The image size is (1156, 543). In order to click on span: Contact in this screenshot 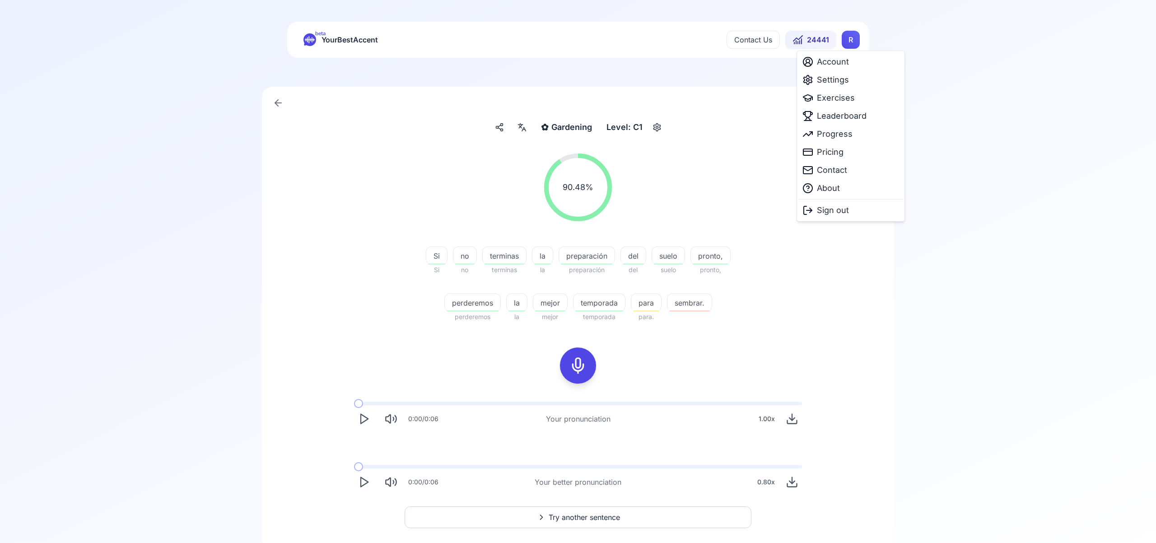, I will do `click(832, 170)`.